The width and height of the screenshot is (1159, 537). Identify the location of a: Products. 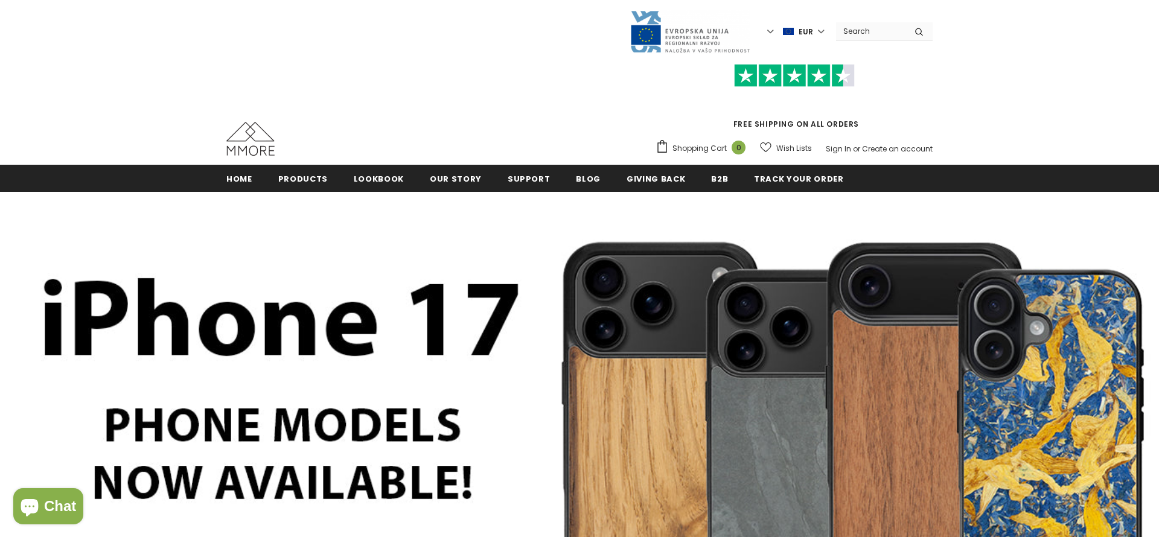
(303, 178).